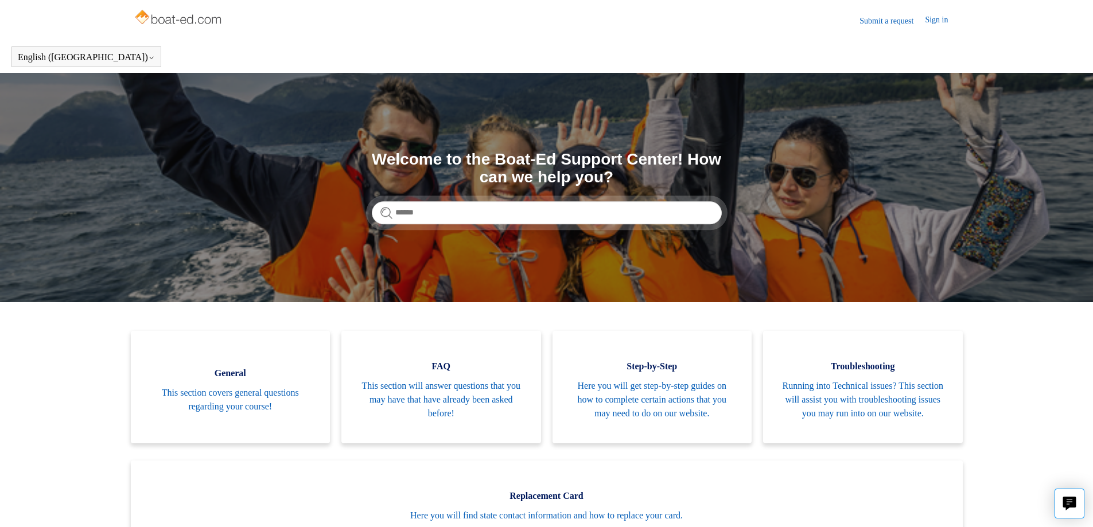  What do you see at coordinates (231, 387) in the screenshot?
I see `a: General This section covers general questions regarding your course!` at bounding box center [231, 387].